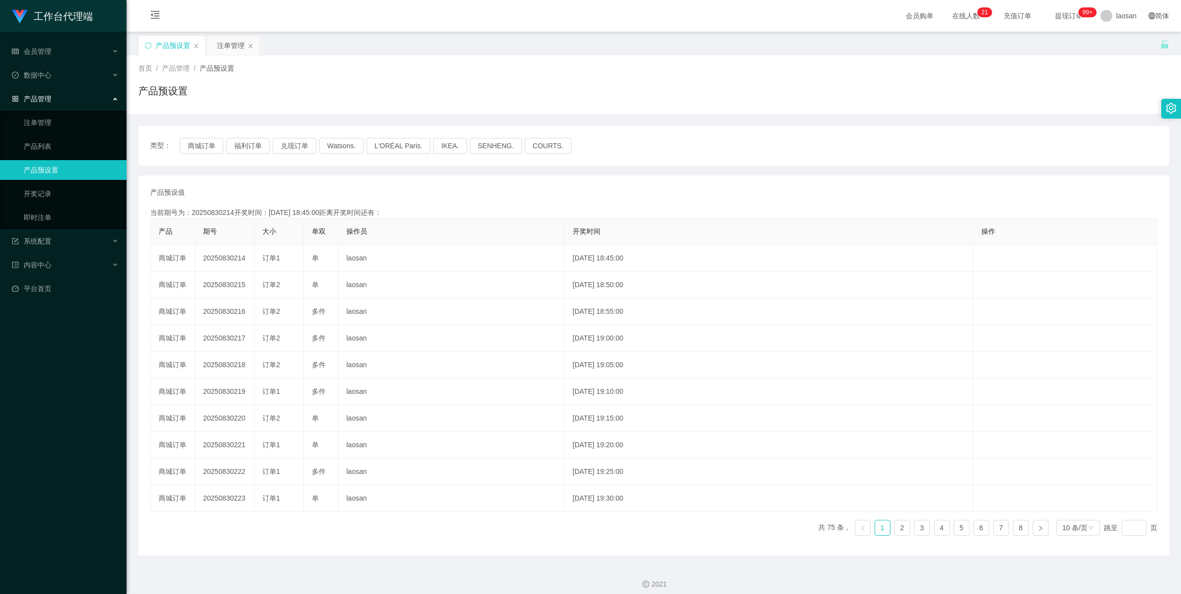  I want to click on h1: 产品预设置, so click(163, 91).